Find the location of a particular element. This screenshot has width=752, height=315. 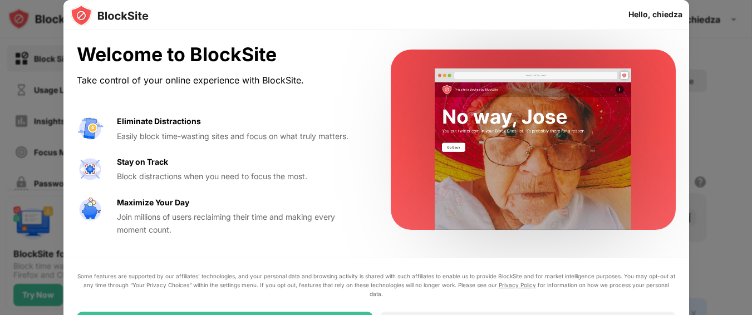

img: value-focus.svg is located at coordinates (90, 169).